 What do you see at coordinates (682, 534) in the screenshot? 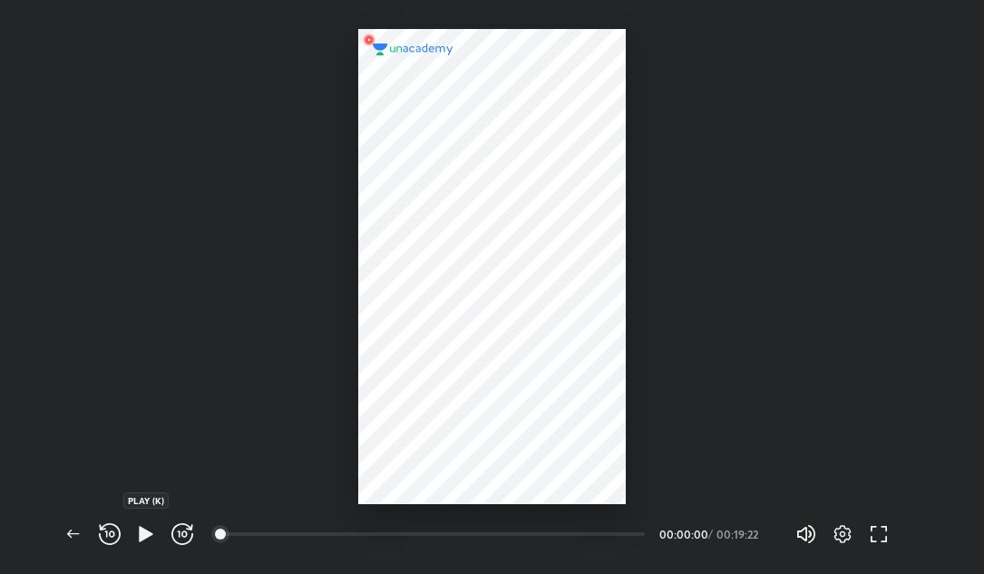
I see `div: 00:00:00` at bounding box center [682, 534].